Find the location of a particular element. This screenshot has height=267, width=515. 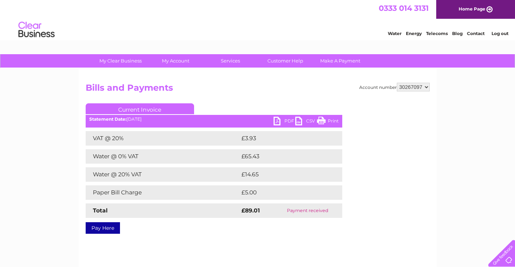

img: logo.png is located at coordinates (36, 30).